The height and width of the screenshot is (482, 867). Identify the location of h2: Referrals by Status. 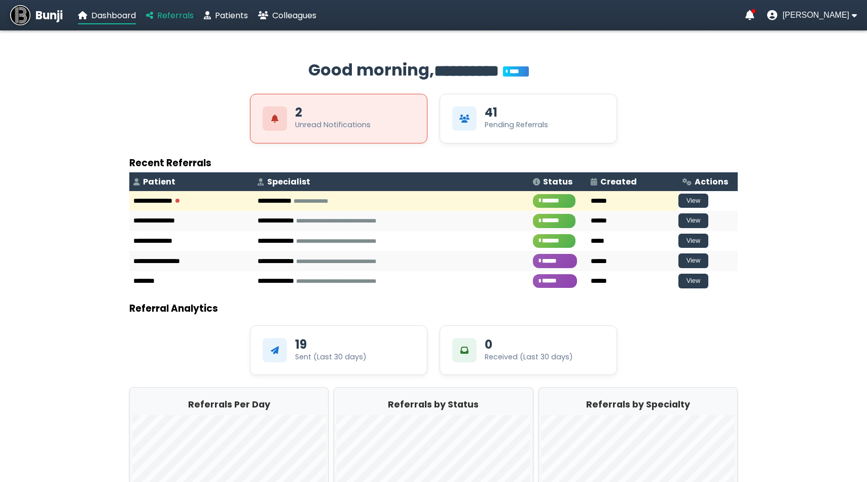
(433, 405).